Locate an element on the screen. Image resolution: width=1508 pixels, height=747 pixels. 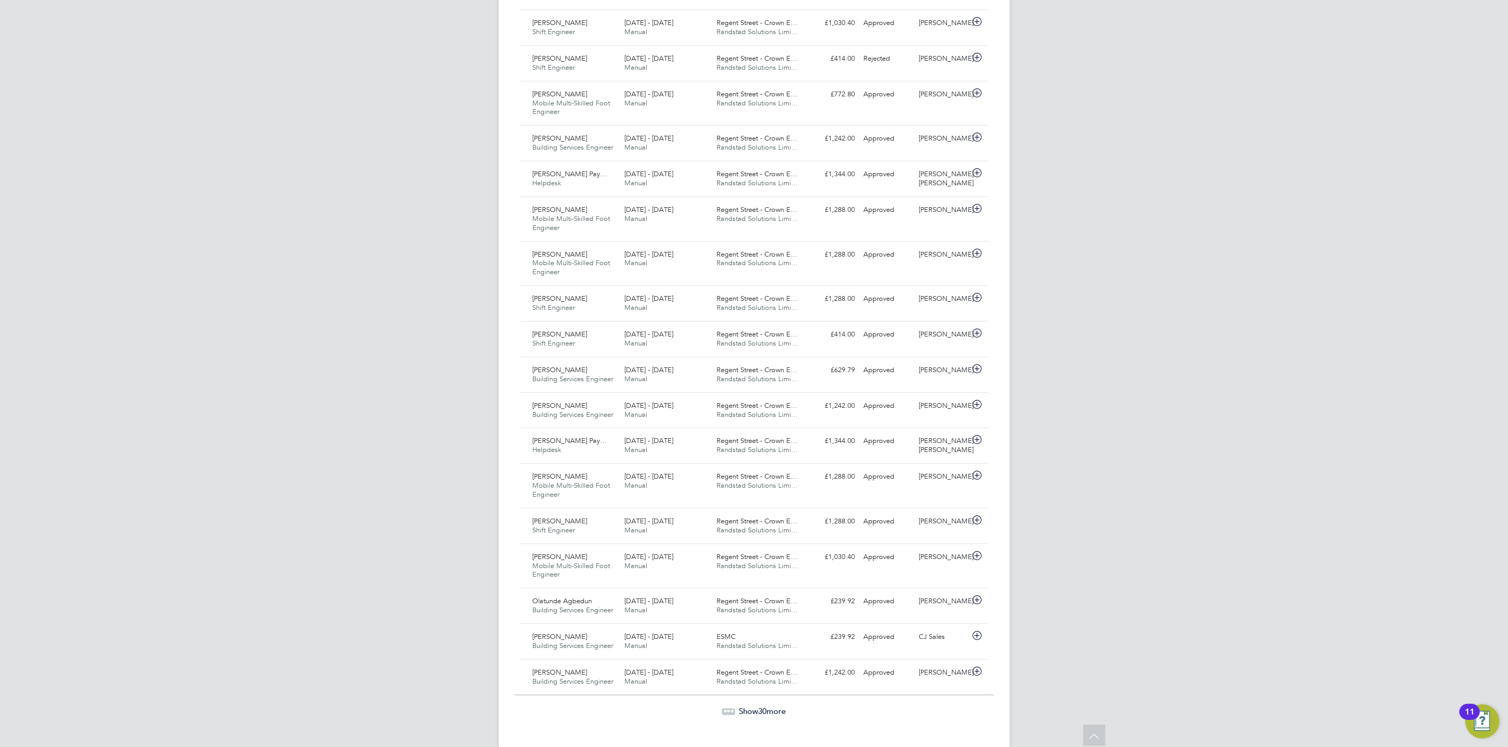
div: Rejected is located at coordinates (887, 59).